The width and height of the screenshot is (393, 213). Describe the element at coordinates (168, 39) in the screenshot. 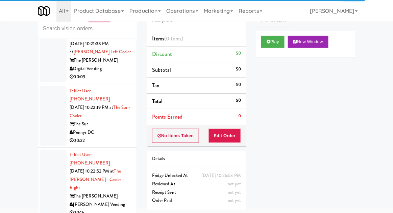

I see `span: Items` at that location.